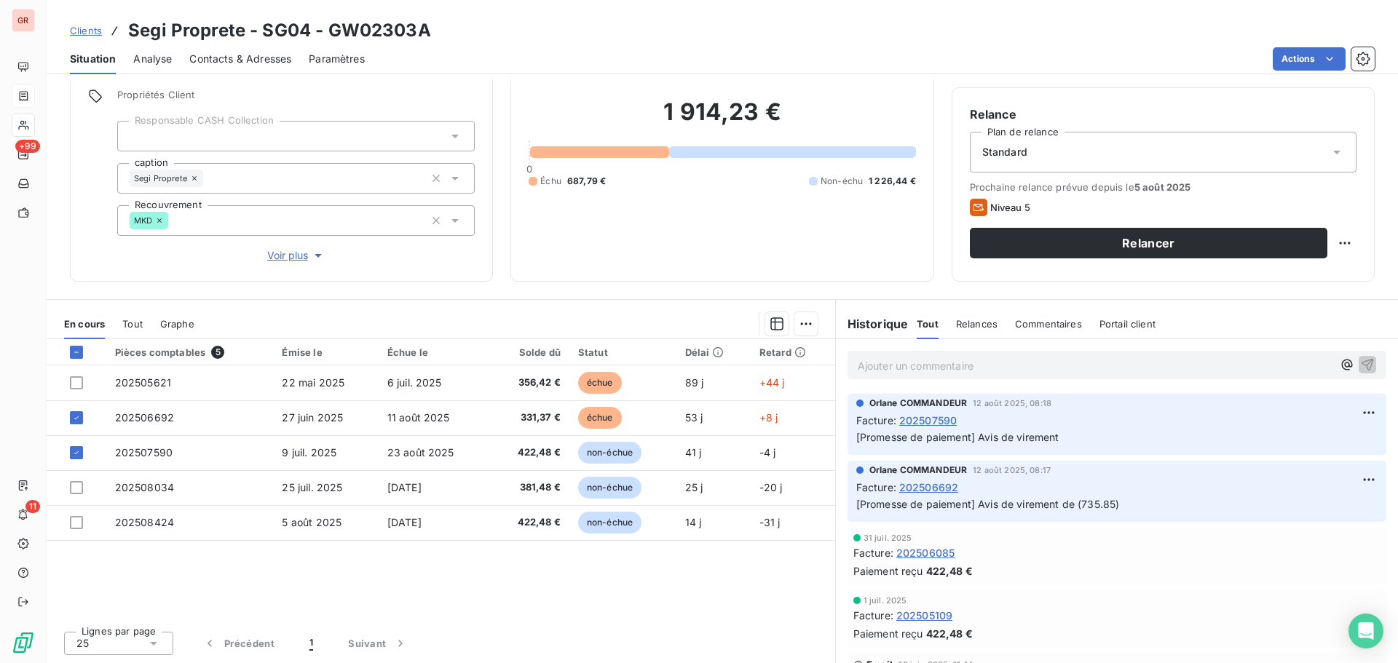 The height and width of the screenshot is (663, 1398). I want to click on button: Voir plus, so click(296, 256).